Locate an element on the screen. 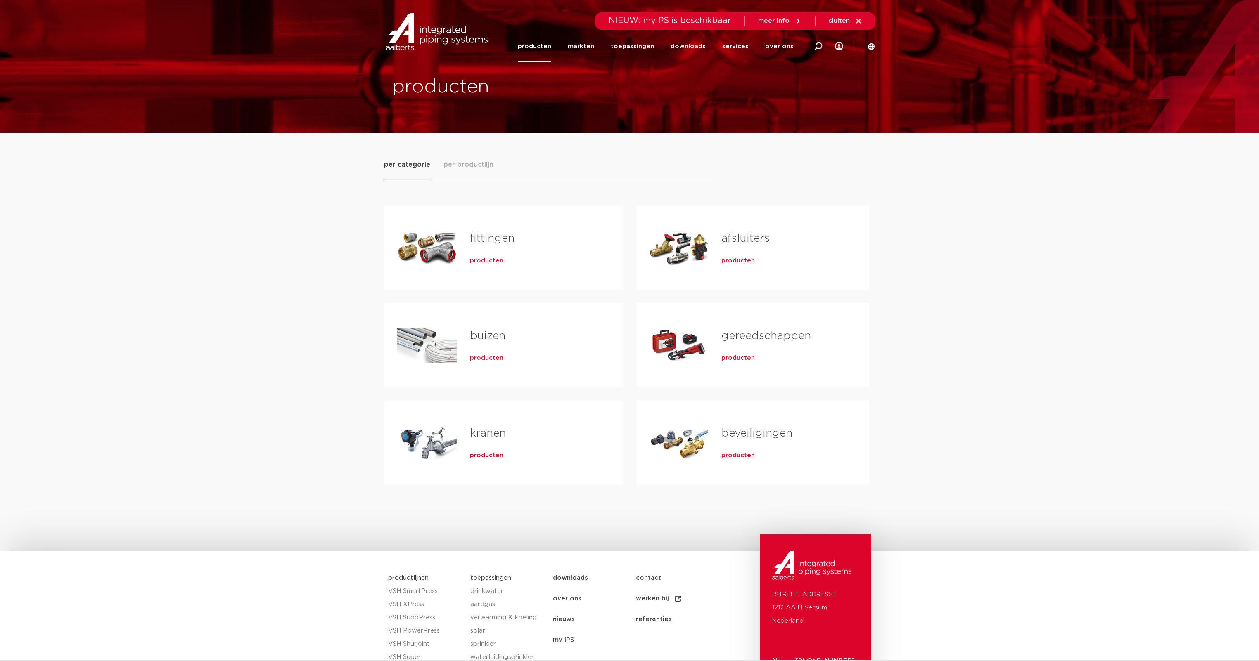 The width and height of the screenshot is (1259, 661). a: nieuws is located at coordinates (594, 620).